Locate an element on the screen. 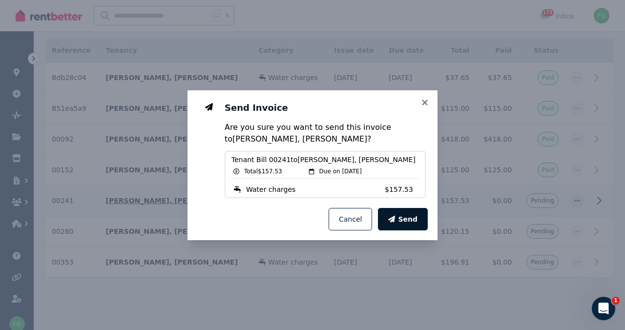 This screenshot has height=330, width=625. h3: Send Invoice is located at coordinates (325, 108).